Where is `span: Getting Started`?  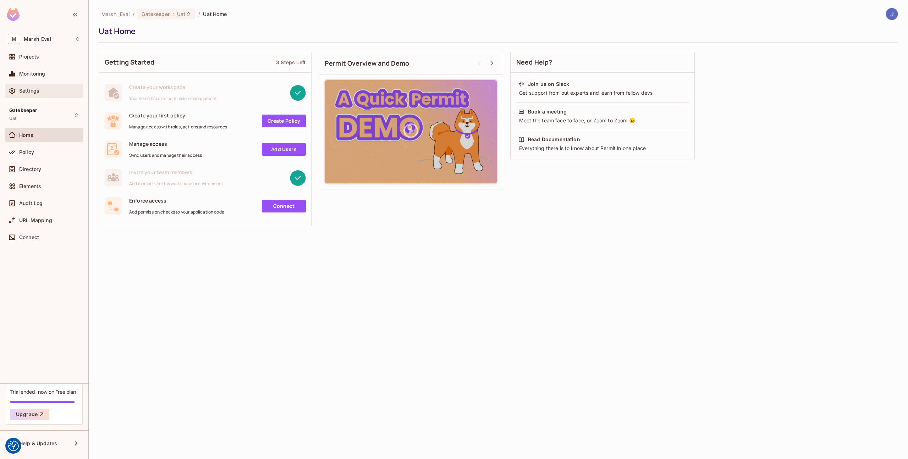 span: Getting Started is located at coordinates (129, 62).